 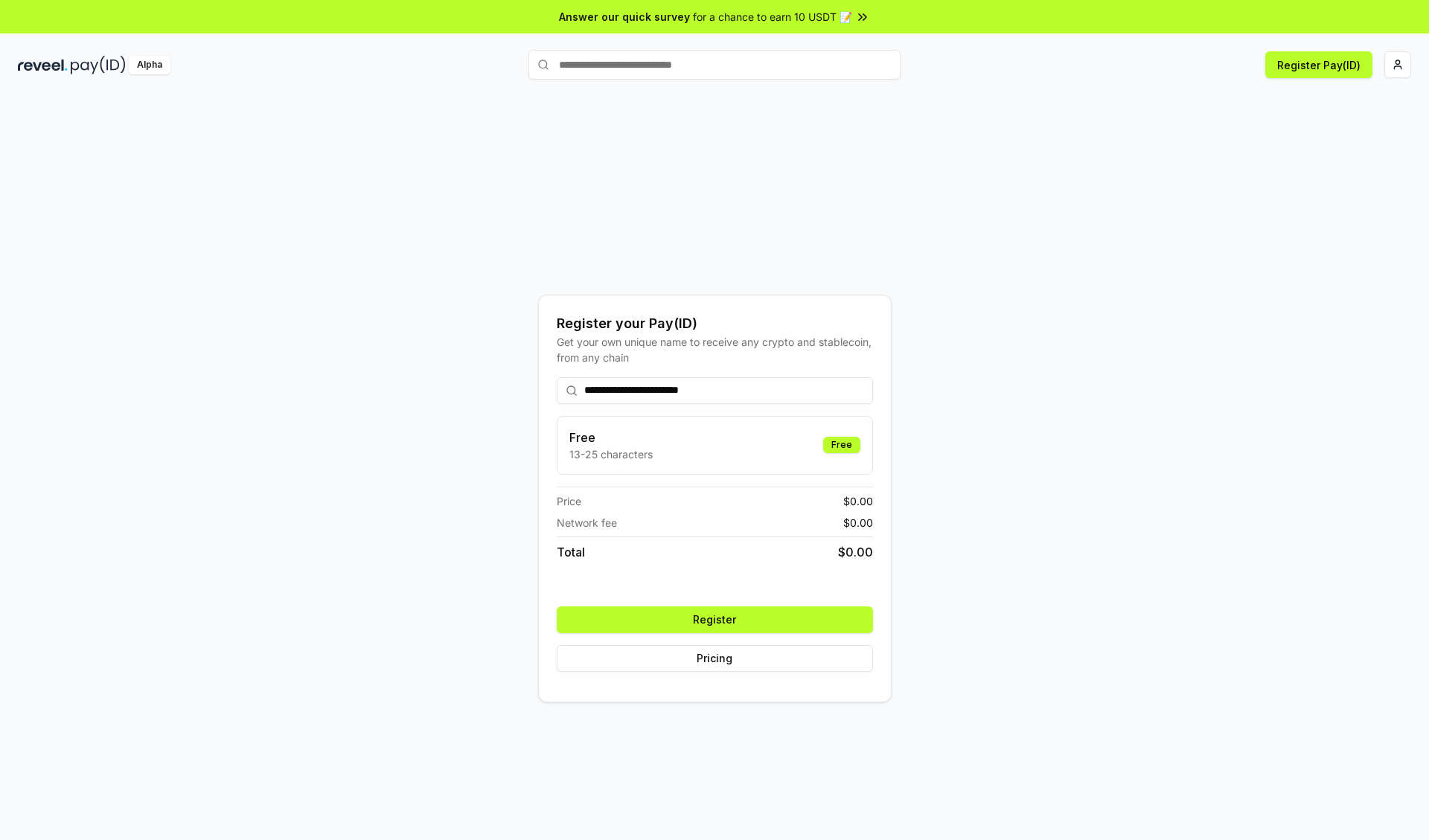 I want to click on span: Price, so click(x=569, y=501).